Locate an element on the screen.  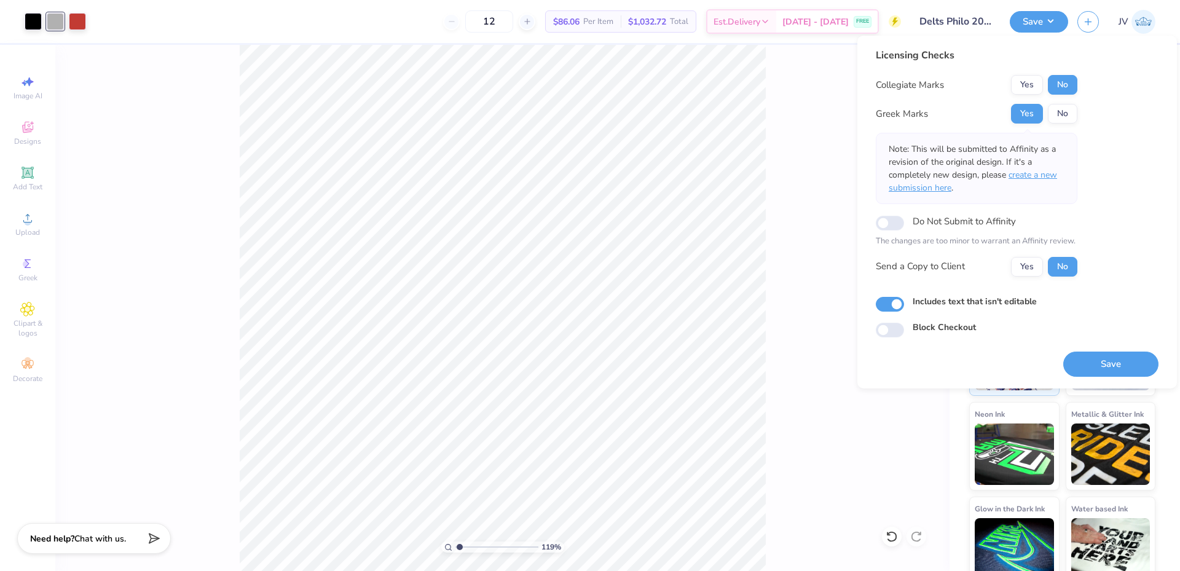
span: Total is located at coordinates (679, 22).